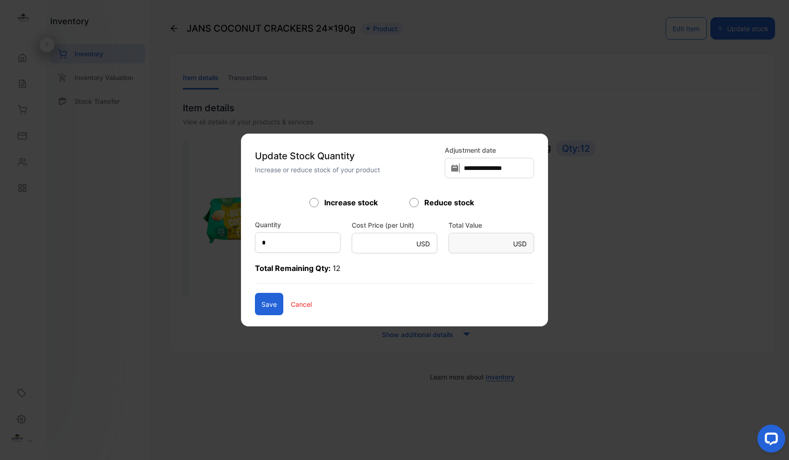 This screenshot has height=460, width=789. Describe the element at coordinates (491, 225) in the screenshot. I see `label: Total Value` at that location.